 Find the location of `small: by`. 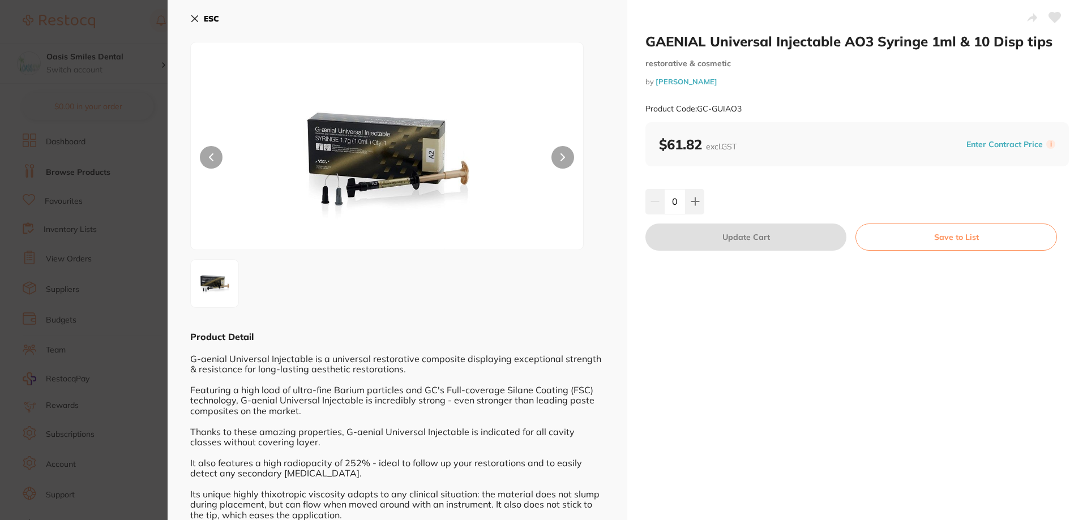

small: by is located at coordinates (857, 82).